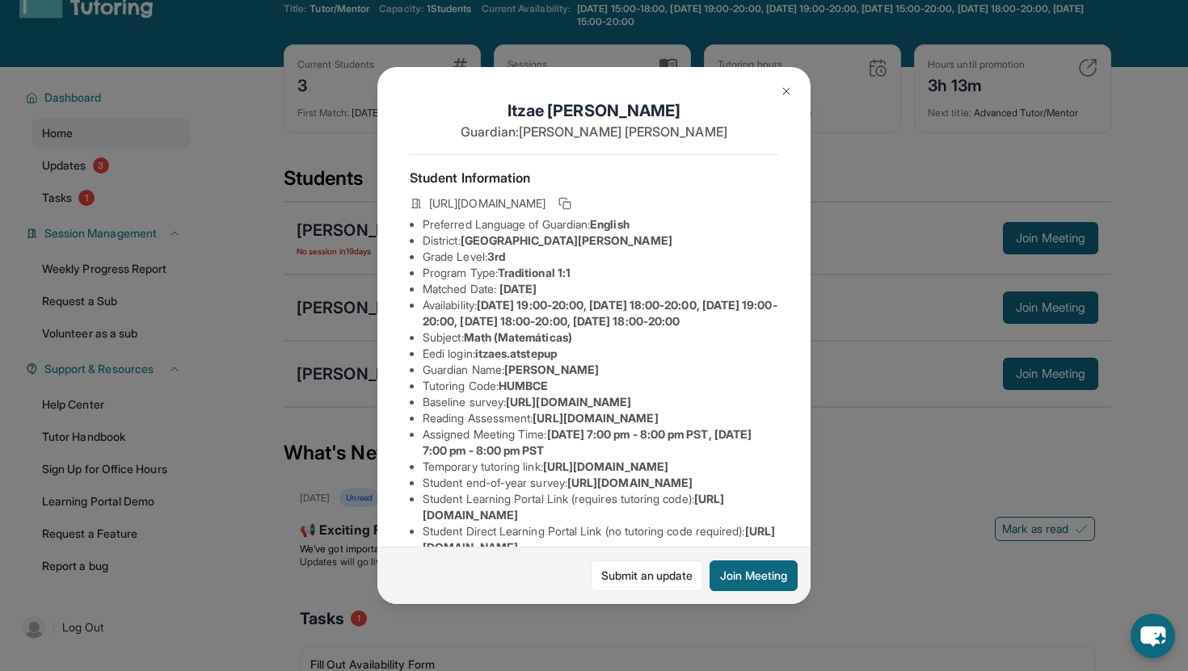 This screenshot has height=671, width=1188. What do you see at coordinates (600, 289) in the screenshot?
I see `li: Matched Date:` at bounding box center [600, 289].